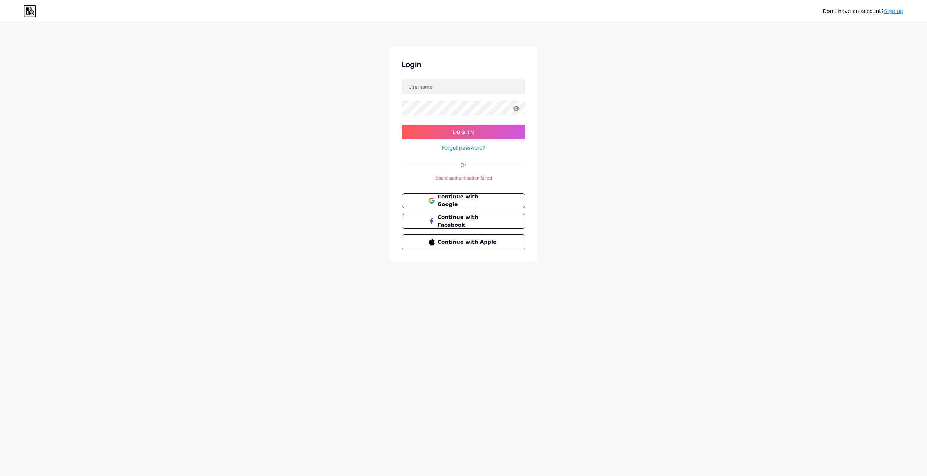  I want to click on span: Continue with Google, so click(468, 201).